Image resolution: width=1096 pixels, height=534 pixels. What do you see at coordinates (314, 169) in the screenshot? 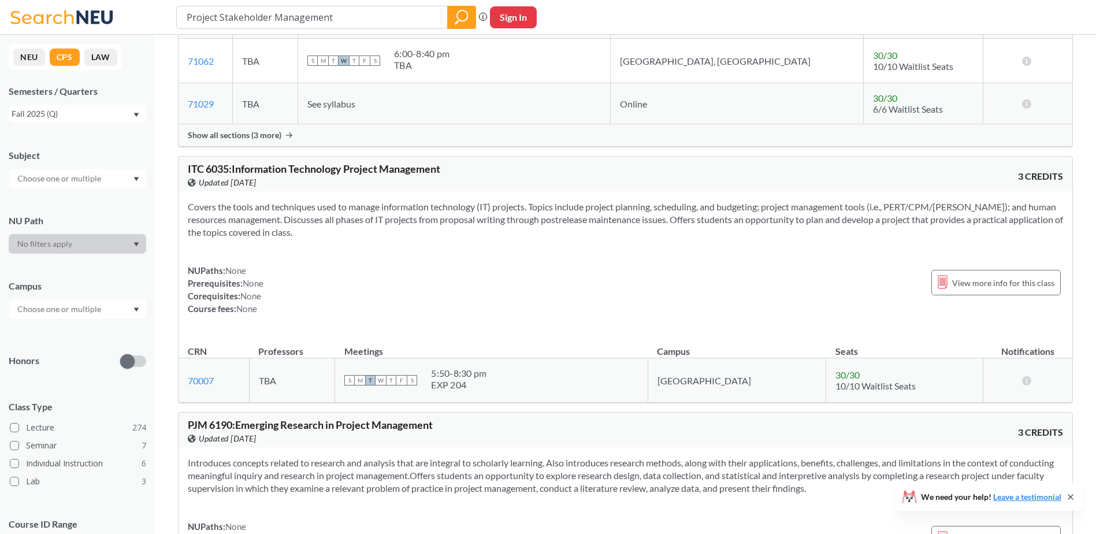
I see `span: ITC 6035 : Information Technology Project Management` at bounding box center [314, 169].